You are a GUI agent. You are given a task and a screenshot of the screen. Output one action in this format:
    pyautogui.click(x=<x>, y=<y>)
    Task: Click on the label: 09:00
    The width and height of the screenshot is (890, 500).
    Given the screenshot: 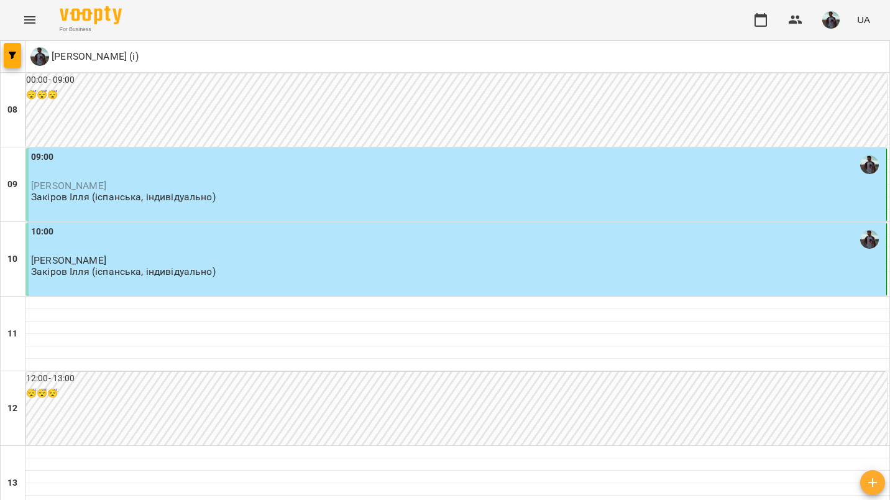 What is the action you would take?
    pyautogui.click(x=42, y=157)
    